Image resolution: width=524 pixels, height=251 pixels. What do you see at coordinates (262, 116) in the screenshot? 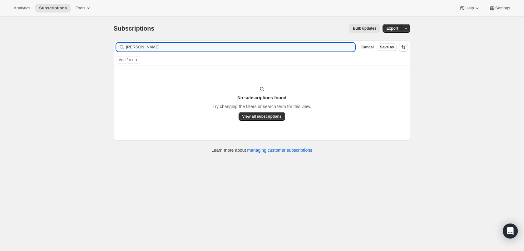
I see `button: View all subscriptions` at bounding box center [262, 116].